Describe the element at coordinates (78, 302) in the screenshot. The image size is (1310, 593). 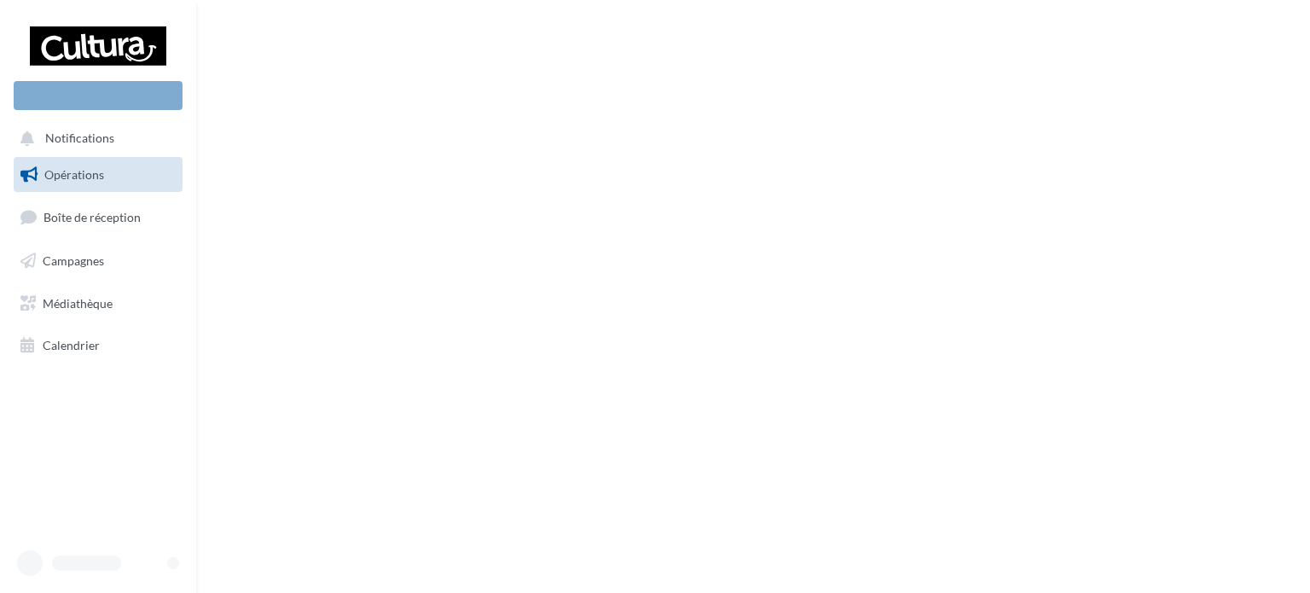
I see `span: Médiathèque` at that location.